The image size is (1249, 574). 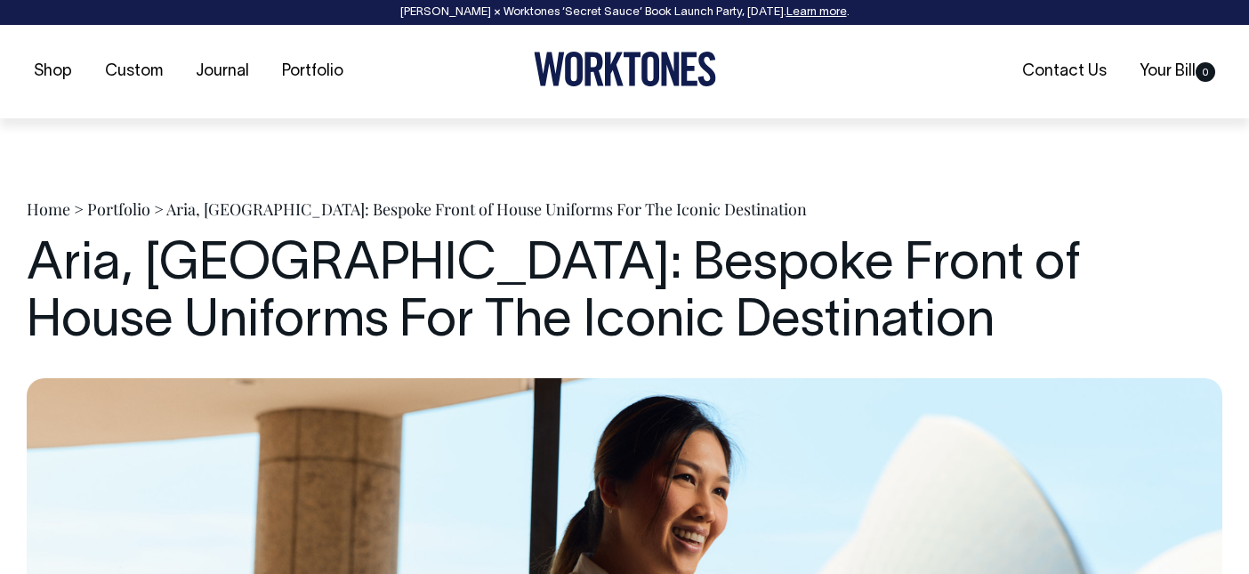 I want to click on a: Home, so click(x=48, y=209).